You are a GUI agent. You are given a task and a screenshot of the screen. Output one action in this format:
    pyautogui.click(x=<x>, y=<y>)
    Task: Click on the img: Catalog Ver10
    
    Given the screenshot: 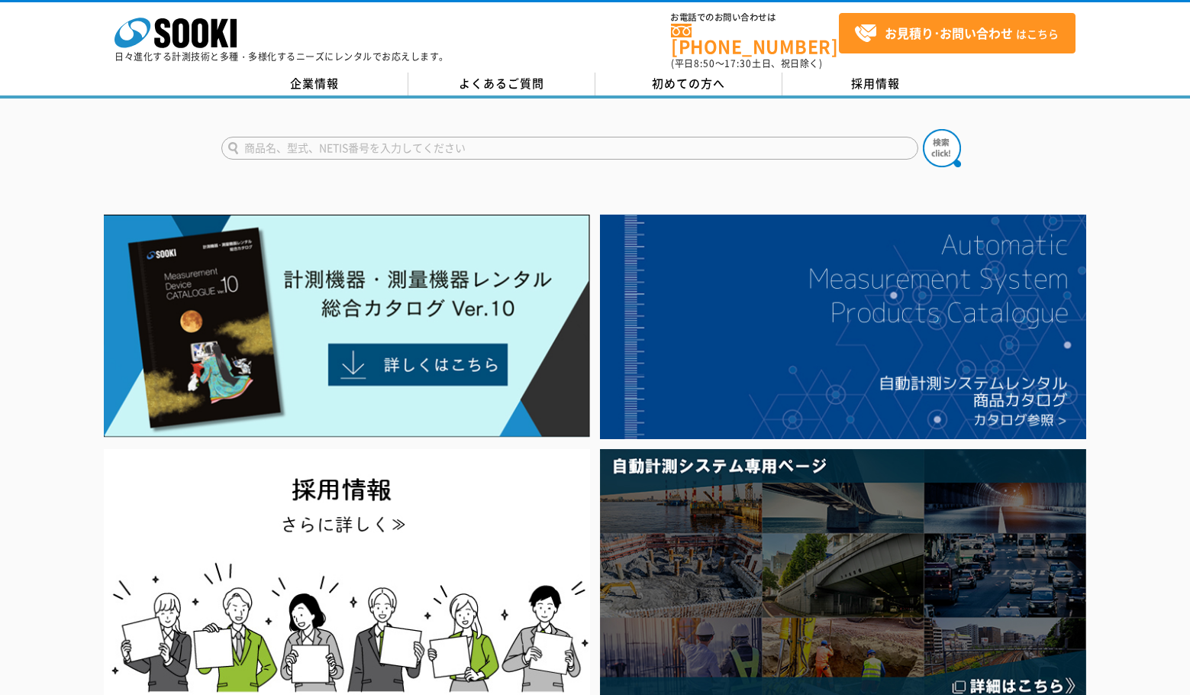 What is the action you would take?
    pyautogui.click(x=347, y=326)
    